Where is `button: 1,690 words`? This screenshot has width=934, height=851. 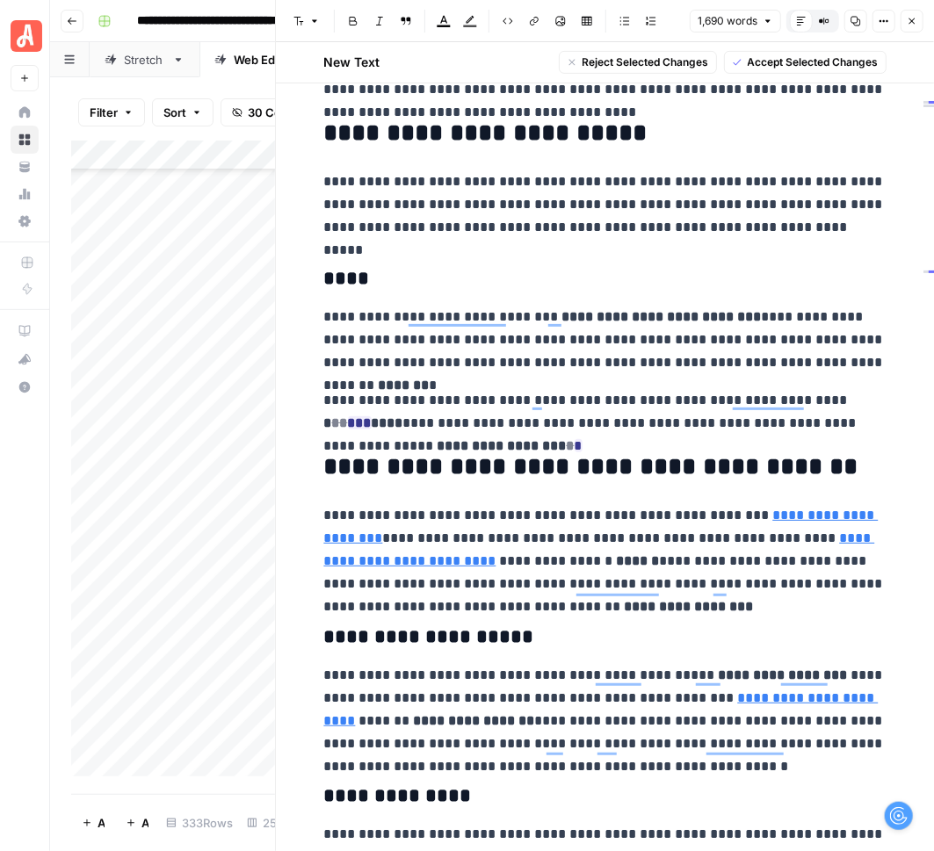
button: 1,690 words is located at coordinates (735, 21).